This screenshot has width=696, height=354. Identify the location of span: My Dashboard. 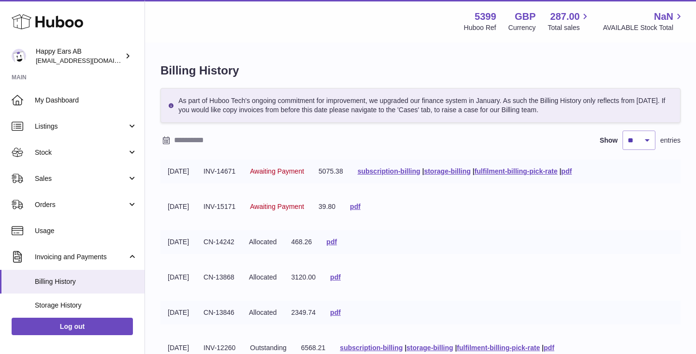
(86, 100).